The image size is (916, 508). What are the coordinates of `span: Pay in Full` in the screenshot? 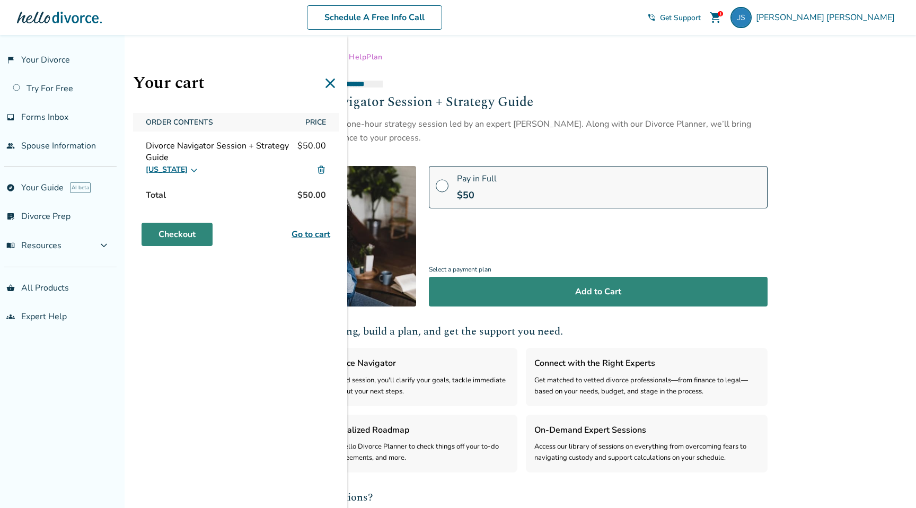 It's located at (476, 179).